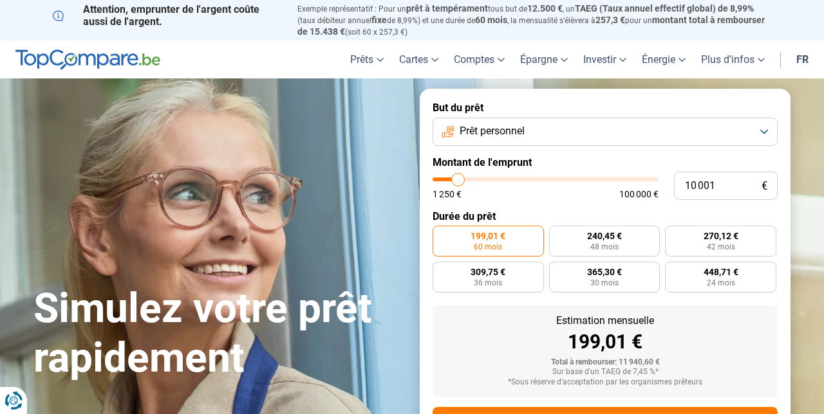  What do you see at coordinates (664, 8) in the screenshot?
I see `span: TAEG (Taux annuel effectif global) de 8,99%` at bounding box center [664, 8].